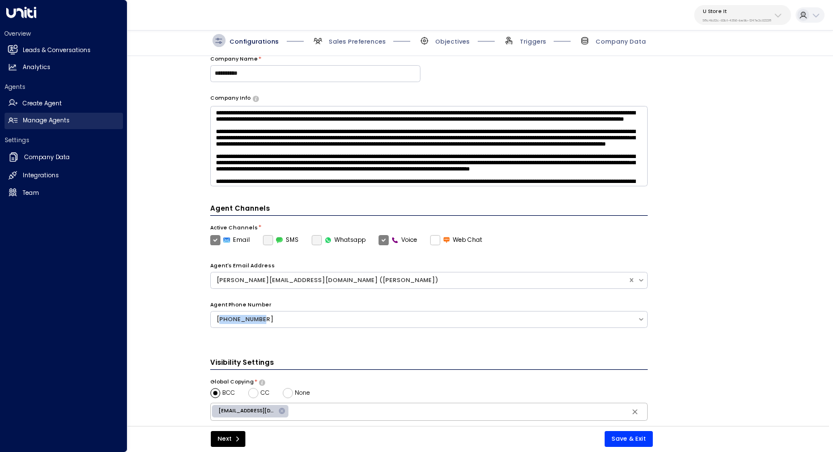 Image resolution: width=833 pixels, height=452 pixels. Describe the element at coordinates (743, 15) in the screenshot. I see `button: U Store It58c4b32c-92b1-4356-be9b-1247e2c02228` at that location.